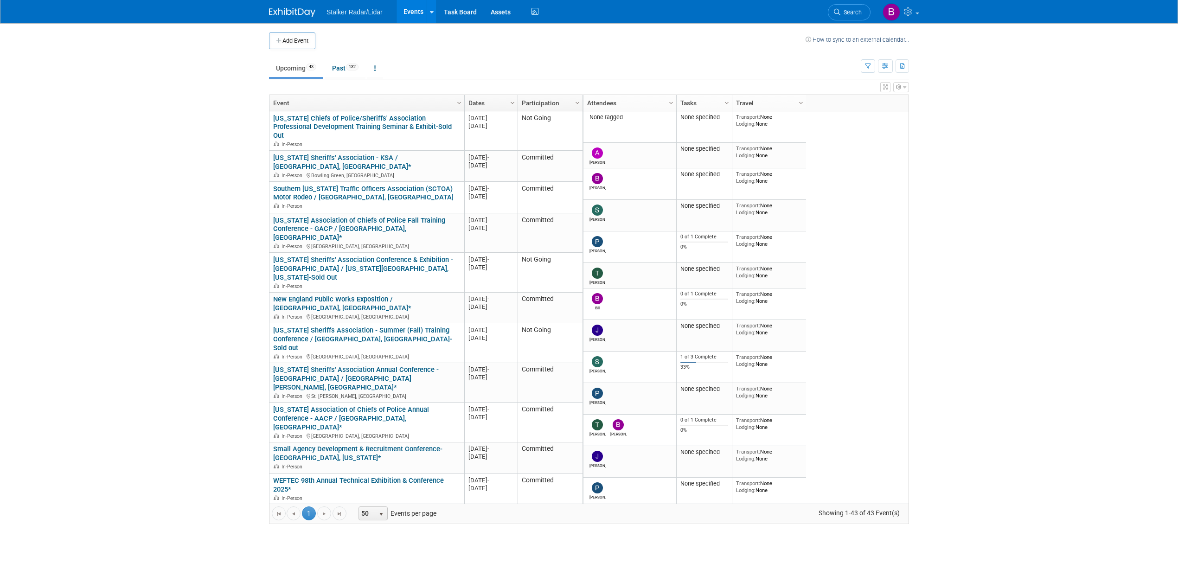 Image resolution: width=1178 pixels, height=563 pixels. Describe the element at coordinates (381, 514) in the screenshot. I see `span: select` at that location.